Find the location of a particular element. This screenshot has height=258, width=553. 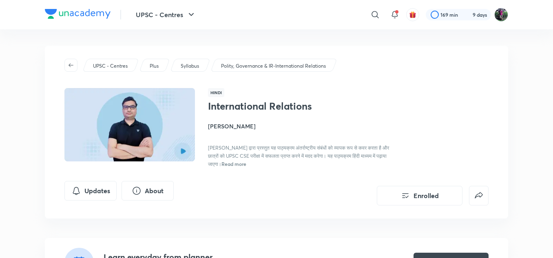

img: Thumbnail is located at coordinates (130, 125).